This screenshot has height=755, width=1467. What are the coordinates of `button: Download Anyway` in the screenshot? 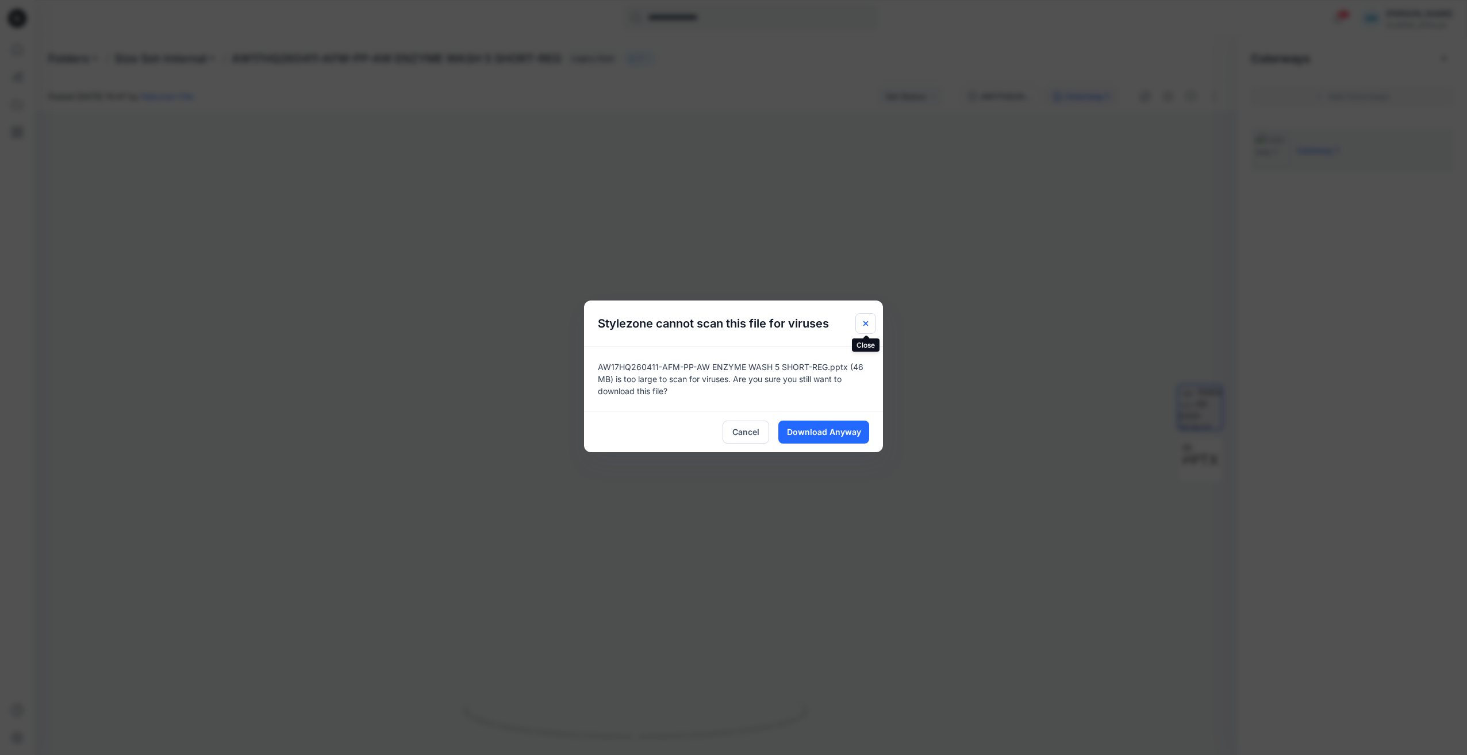 It's located at (824, 432).